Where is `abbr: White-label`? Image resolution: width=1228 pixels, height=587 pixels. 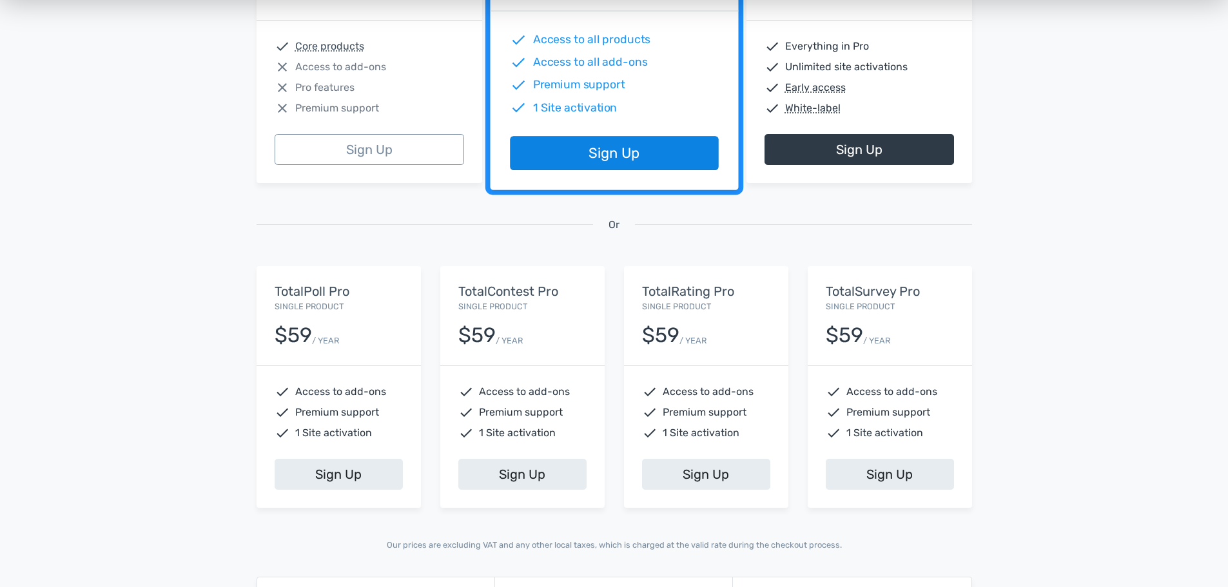 abbr: White-label is located at coordinates (813, 108).